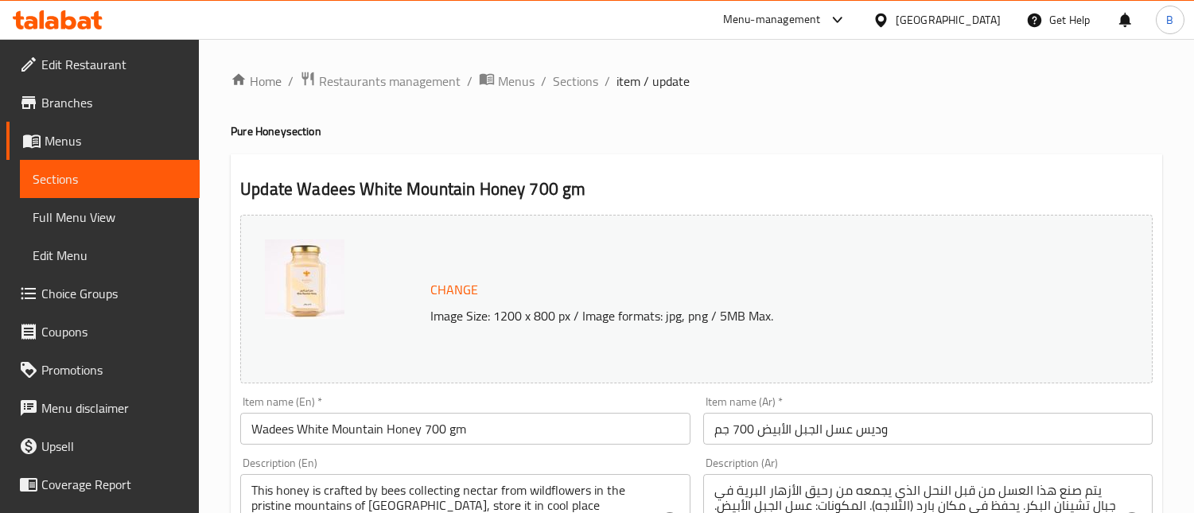 The height and width of the screenshot is (513, 1194). Describe the element at coordinates (114, 332) in the screenshot. I see `span: Coupons` at that location.